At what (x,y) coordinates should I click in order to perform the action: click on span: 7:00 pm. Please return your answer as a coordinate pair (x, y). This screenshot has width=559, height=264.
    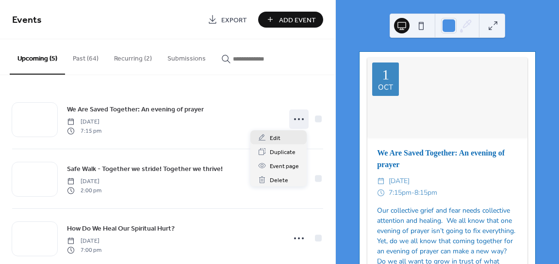
    Looking at the image, I should click on (84, 250).